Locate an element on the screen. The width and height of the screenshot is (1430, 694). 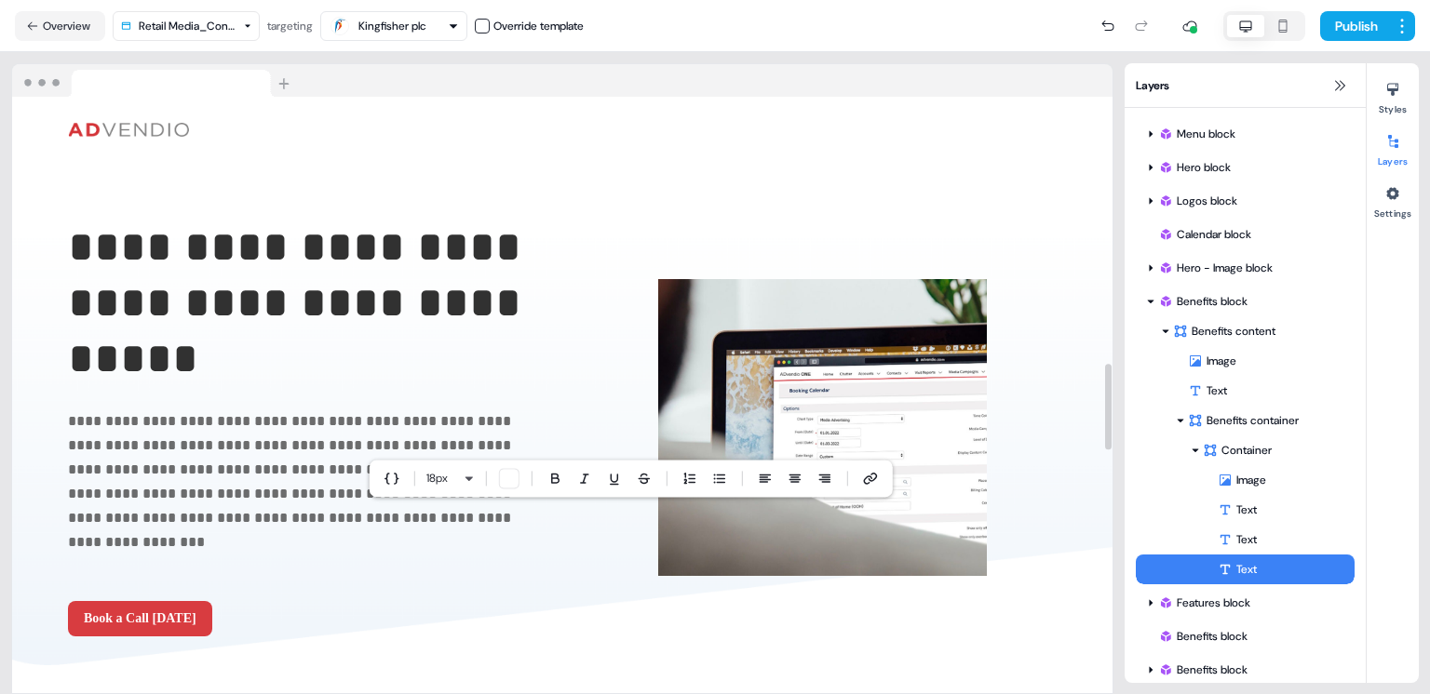
img: Image is located at coordinates (822, 428).